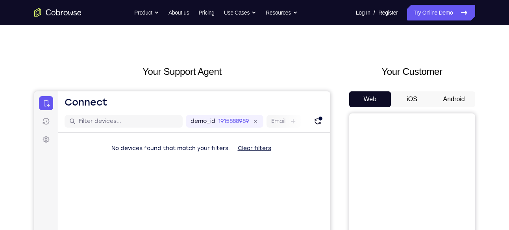  What do you see at coordinates (169, 30) in the screenshot?
I see `label: demo_id` at bounding box center [169, 30].